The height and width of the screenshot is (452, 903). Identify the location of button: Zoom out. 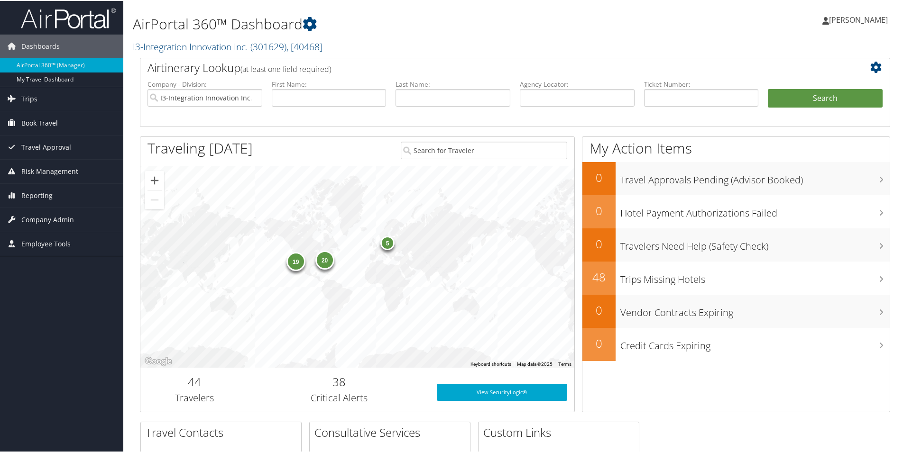
(155, 199).